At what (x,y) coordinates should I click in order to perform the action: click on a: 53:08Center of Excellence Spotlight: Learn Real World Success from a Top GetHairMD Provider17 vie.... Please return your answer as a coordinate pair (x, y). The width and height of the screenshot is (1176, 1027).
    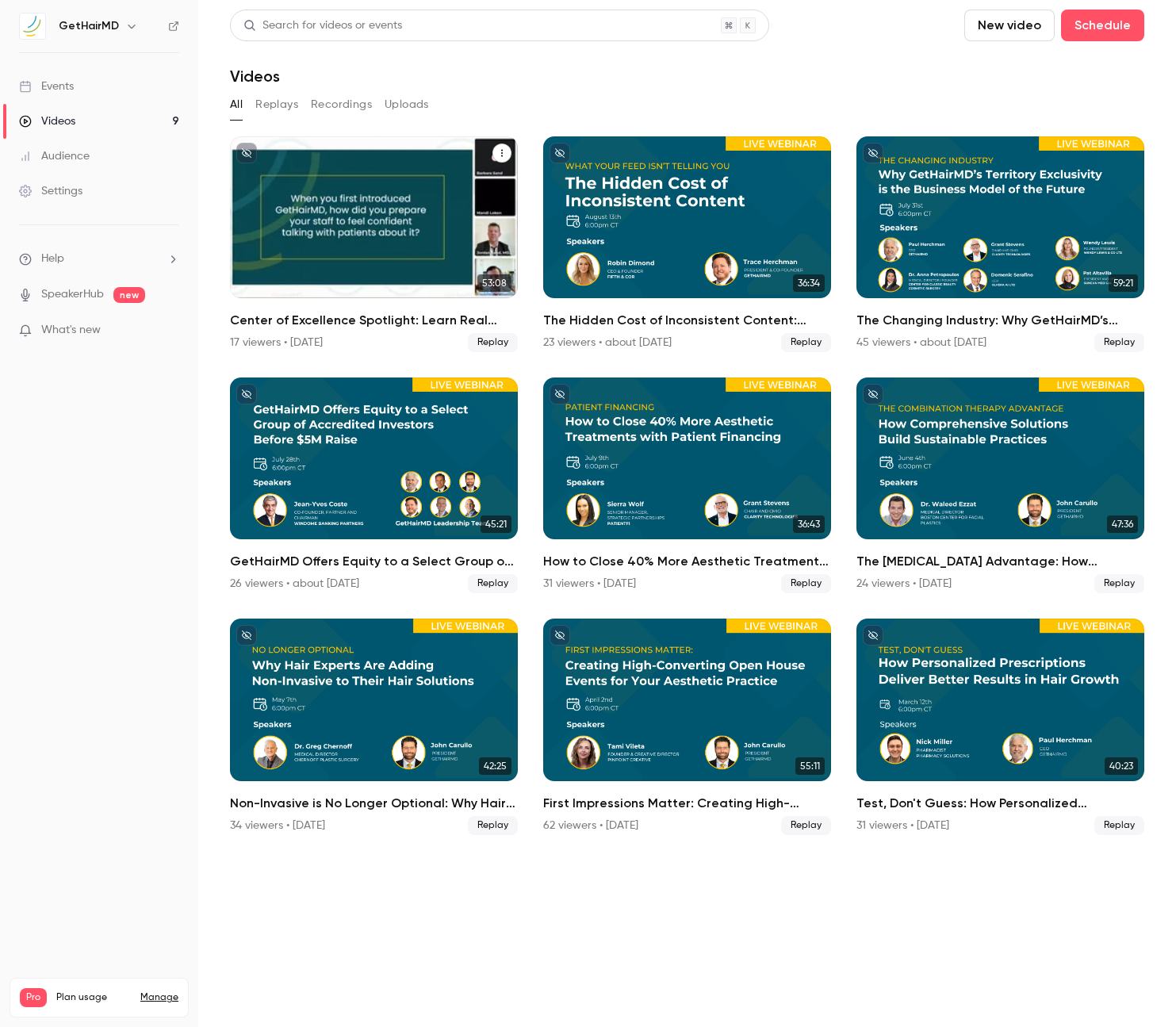
    Looking at the image, I should click on (374, 244).